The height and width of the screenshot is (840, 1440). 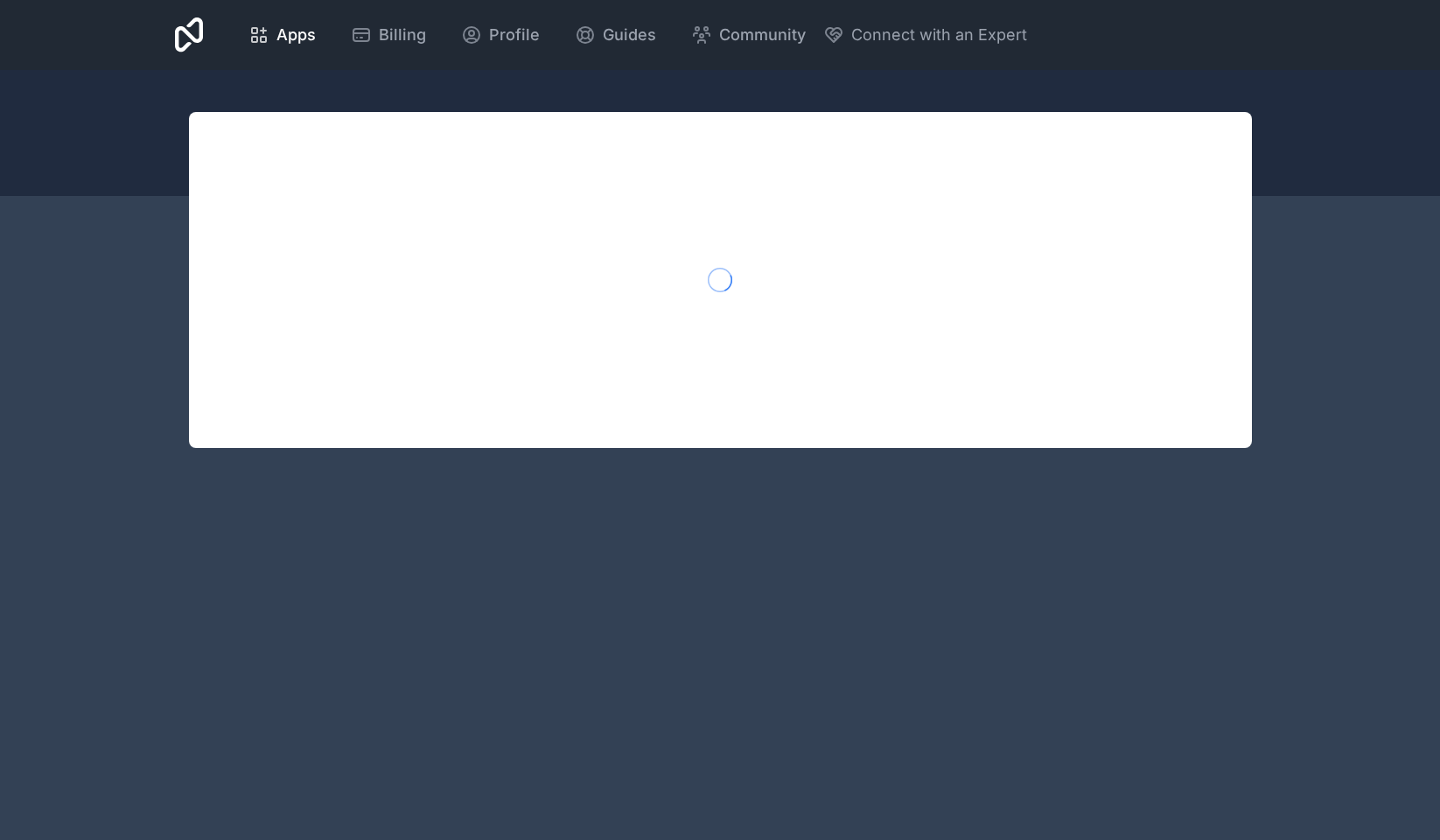 I want to click on span: Profile, so click(x=514, y=35).